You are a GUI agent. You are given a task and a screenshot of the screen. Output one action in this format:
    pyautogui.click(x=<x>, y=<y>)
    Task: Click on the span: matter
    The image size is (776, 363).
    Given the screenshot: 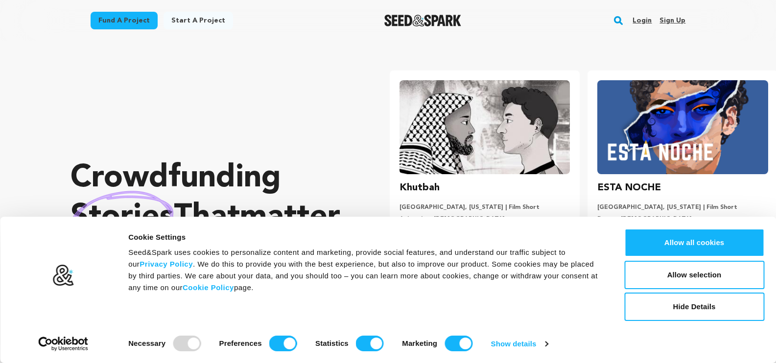 What is the action you would take?
    pyautogui.click(x=288, y=218)
    